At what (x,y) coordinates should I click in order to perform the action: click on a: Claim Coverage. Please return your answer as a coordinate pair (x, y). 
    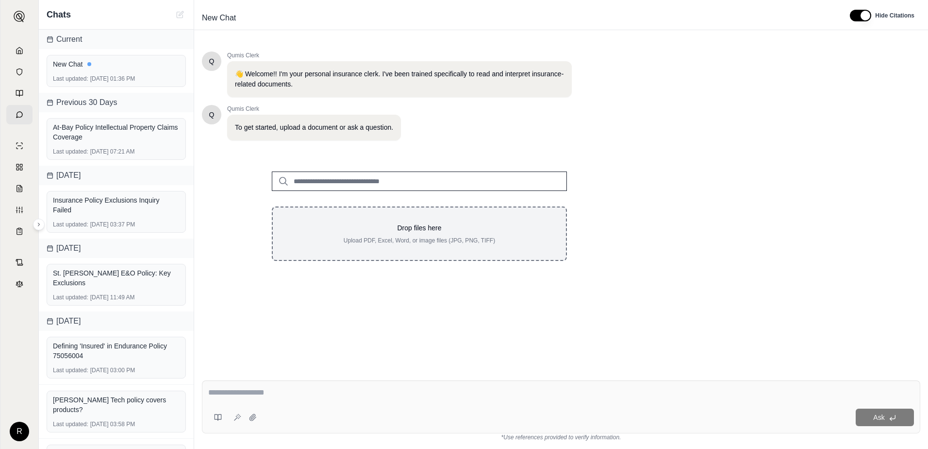
    Looking at the image, I should click on (19, 188).